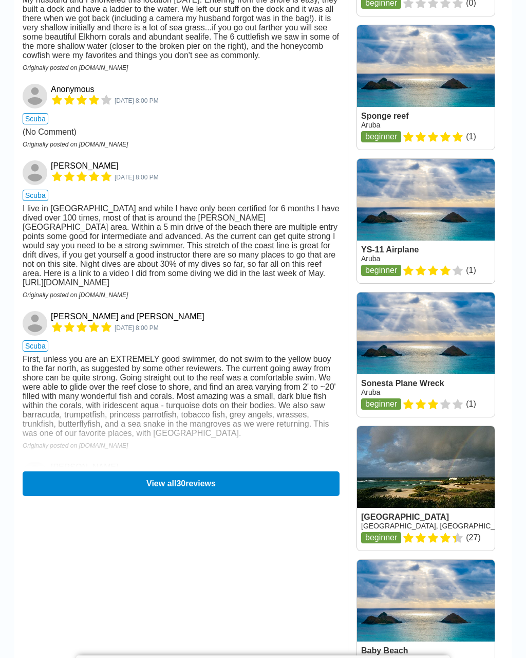 This screenshot has width=526, height=658. I want to click on a: George Stuart, so click(35, 474).